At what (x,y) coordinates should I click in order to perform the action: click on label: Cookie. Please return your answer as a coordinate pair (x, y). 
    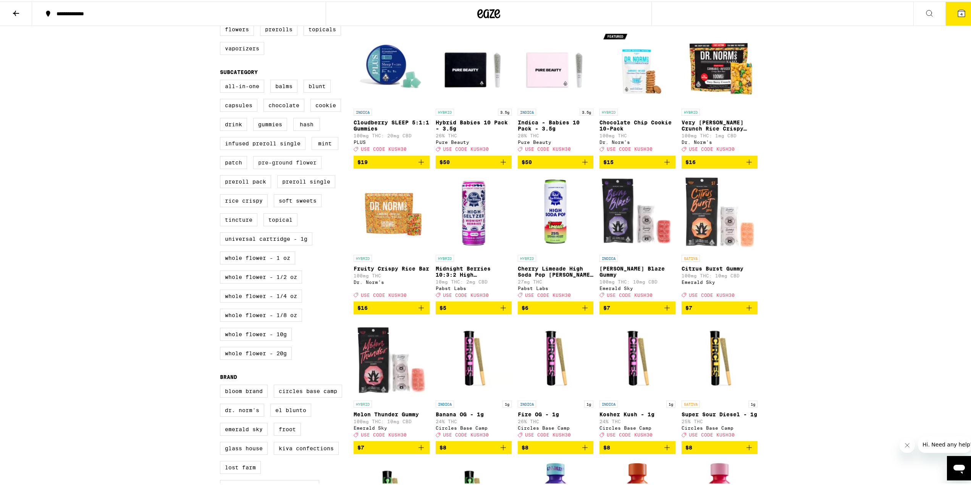
    Looking at the image, I should click on (326, 104).